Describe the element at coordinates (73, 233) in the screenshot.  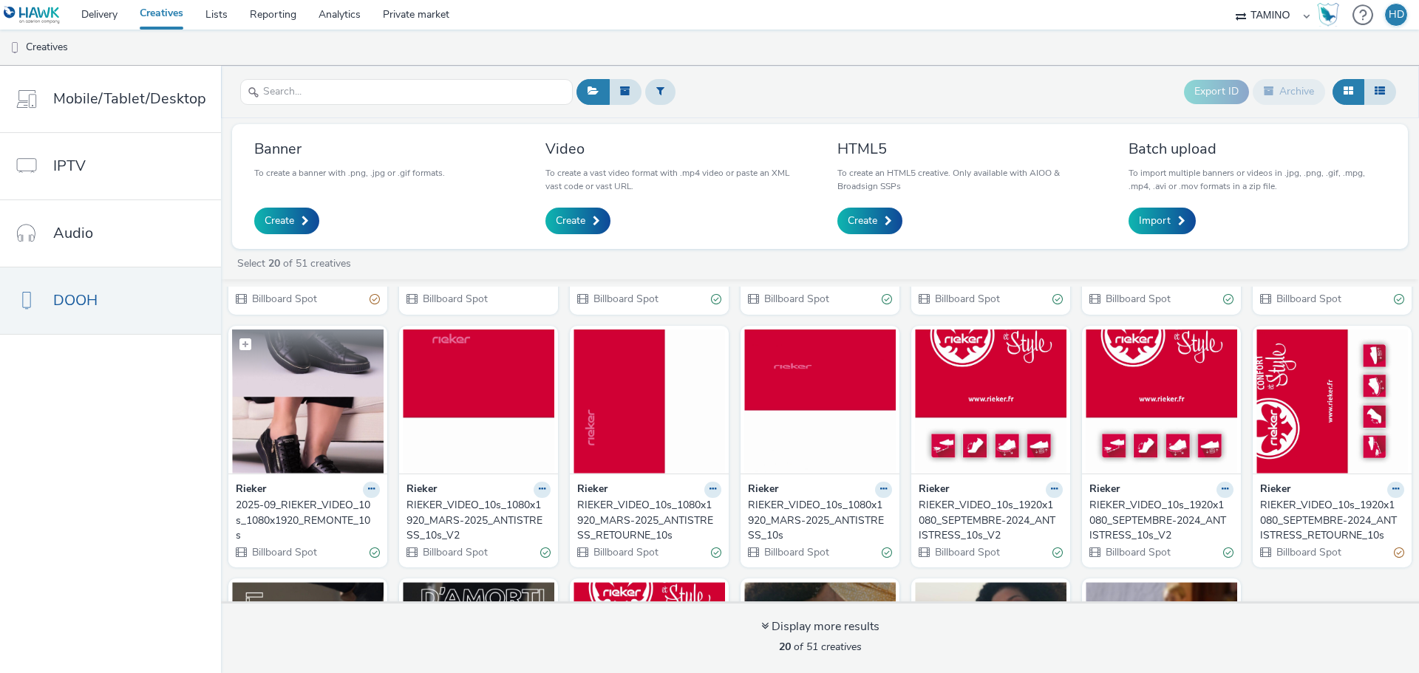
I see `span: Audio` at that location.